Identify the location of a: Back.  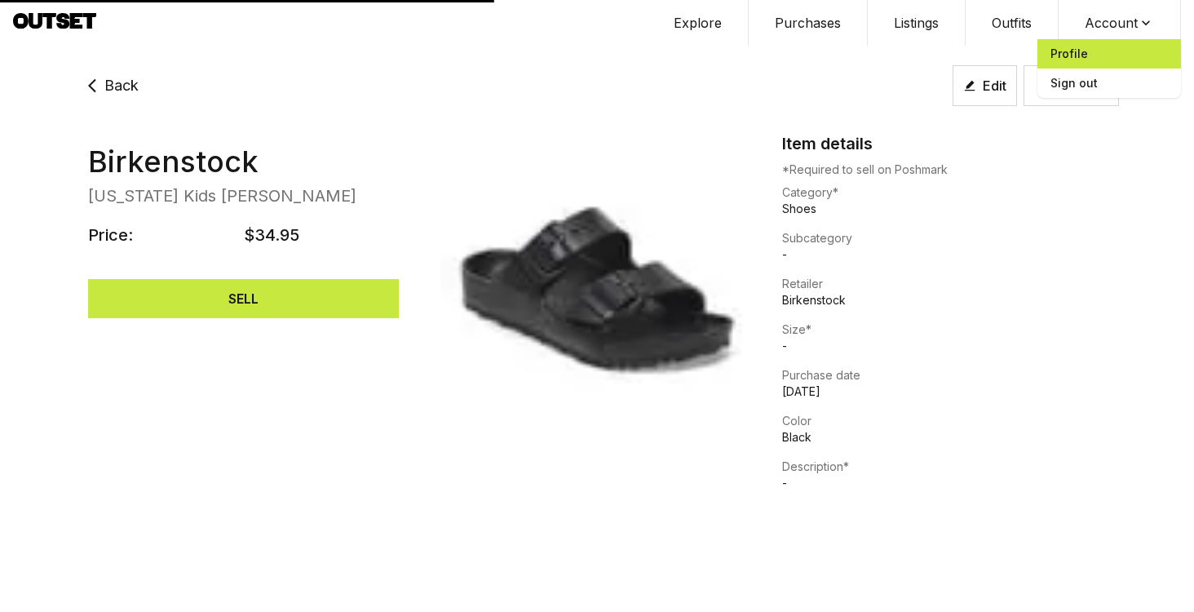
(107, 86).